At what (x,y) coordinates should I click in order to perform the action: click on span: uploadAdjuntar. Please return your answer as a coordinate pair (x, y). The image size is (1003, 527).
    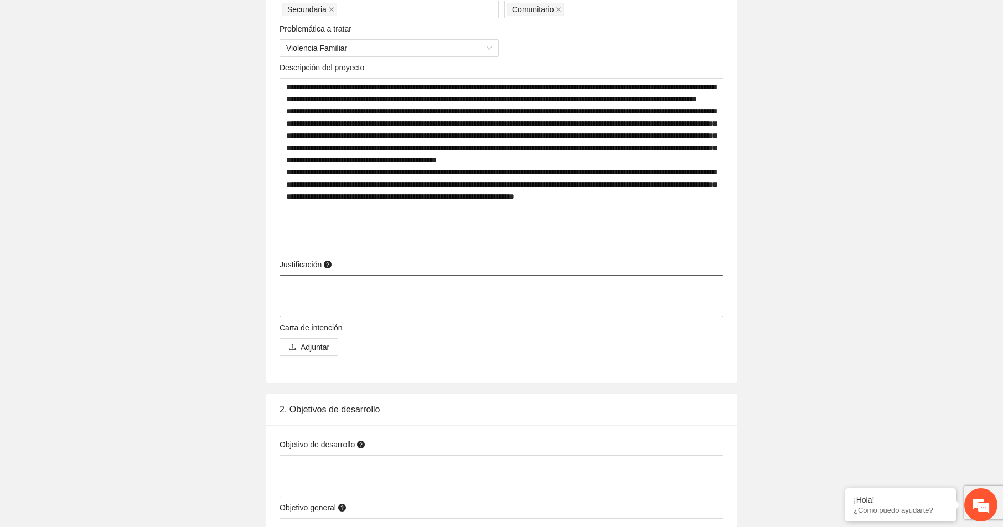
    Looking at the image, I should click on (309, 347).